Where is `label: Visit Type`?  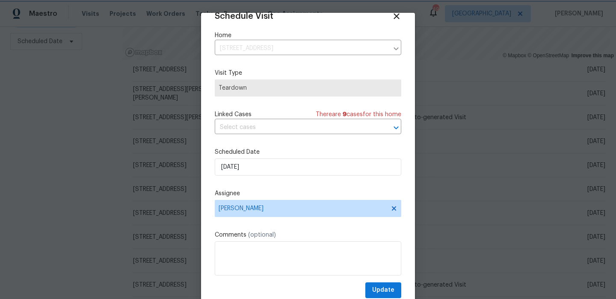
label: Visit Type is located at coordinates (308, 73).